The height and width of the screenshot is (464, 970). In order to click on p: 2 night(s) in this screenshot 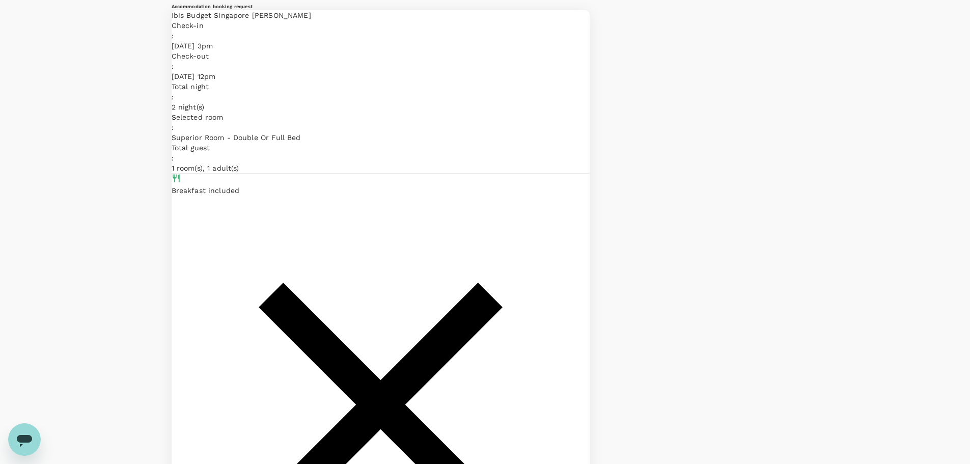, I will do `click(380, 107)`.